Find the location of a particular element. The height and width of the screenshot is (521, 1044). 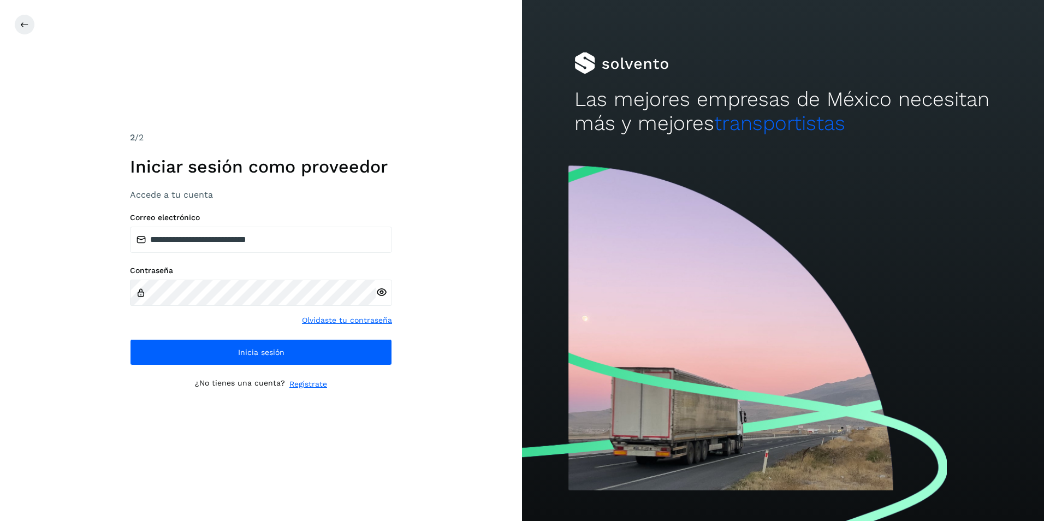

a: Regístrate is located at coordinates (308, 384).